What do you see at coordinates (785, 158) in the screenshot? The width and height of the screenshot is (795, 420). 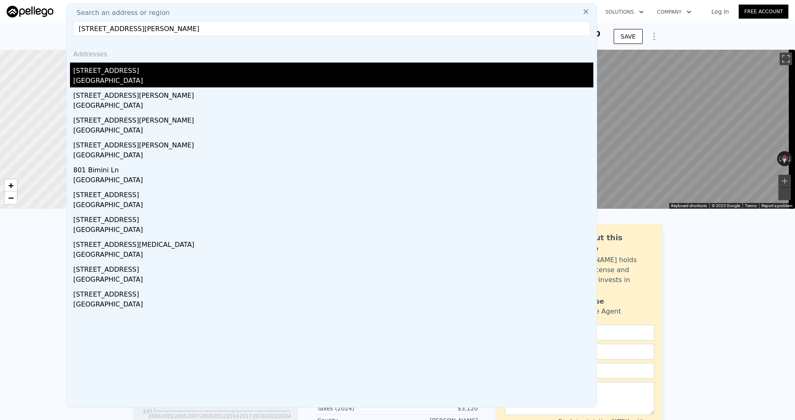 I see `button: Reset the view` at bounding box center [785, 158].